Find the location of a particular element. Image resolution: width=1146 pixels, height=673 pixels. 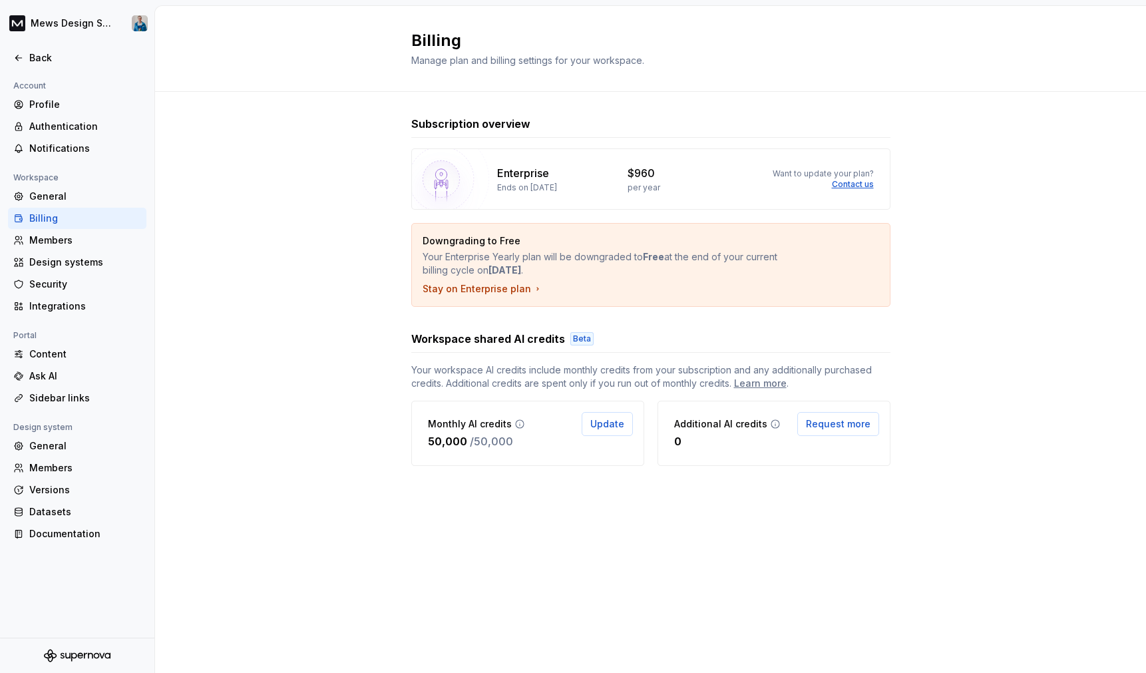

p: Additional AI credits is located at coordinates (721, 424).